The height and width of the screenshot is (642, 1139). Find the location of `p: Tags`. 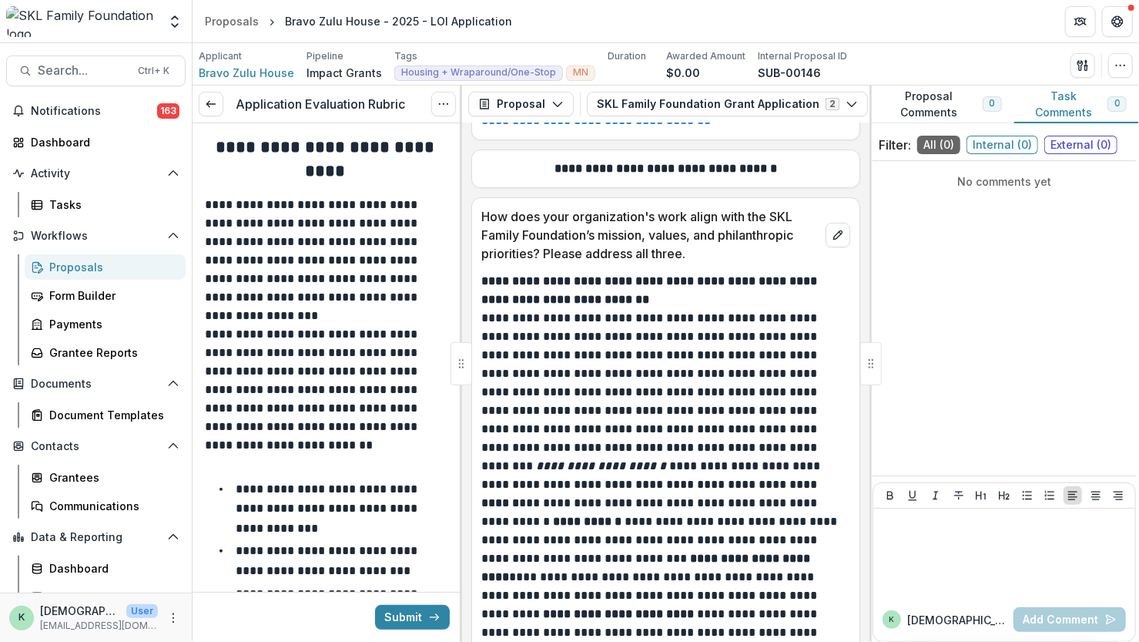

p: Tags is located at coordinates (406, 56).